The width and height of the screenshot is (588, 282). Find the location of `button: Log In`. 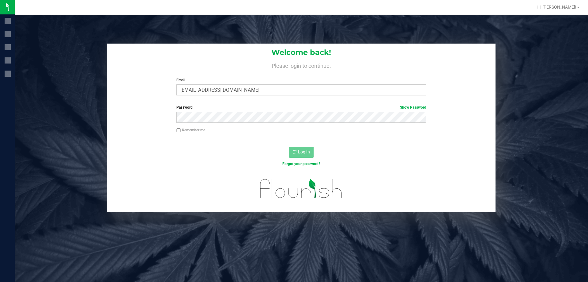

button: Log In is located at coordinates (302, 152).